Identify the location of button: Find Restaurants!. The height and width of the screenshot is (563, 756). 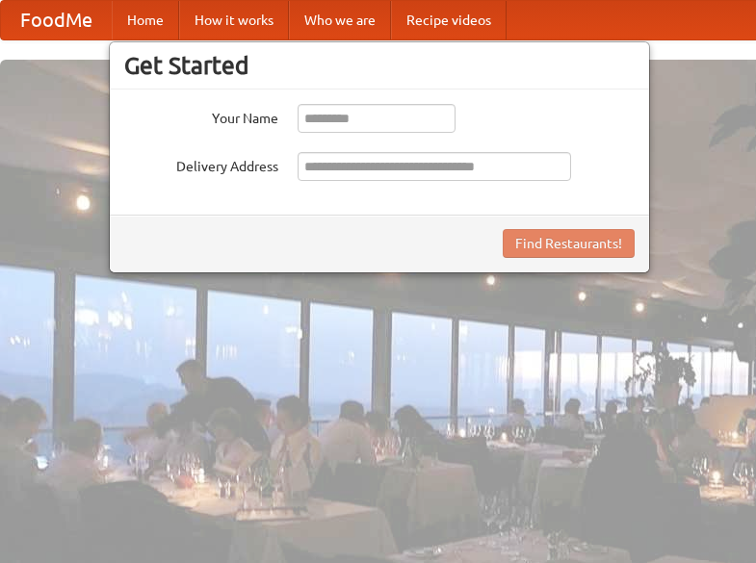
(568, 244).